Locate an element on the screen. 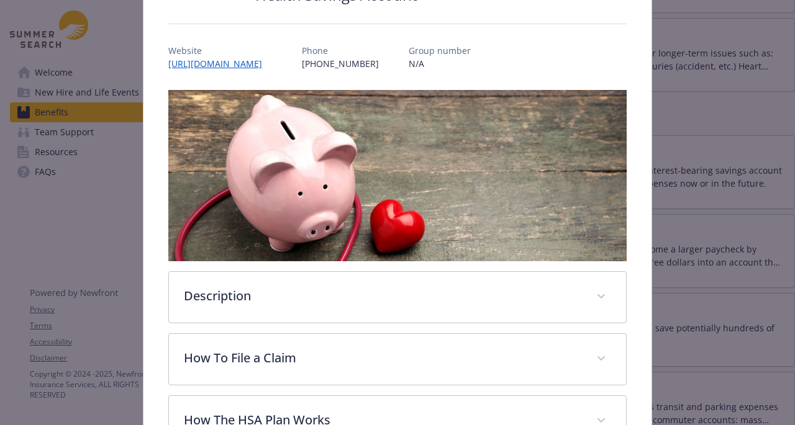 This screenshot has height=425, width=795. p: Description is located at coordinates (382, 296).